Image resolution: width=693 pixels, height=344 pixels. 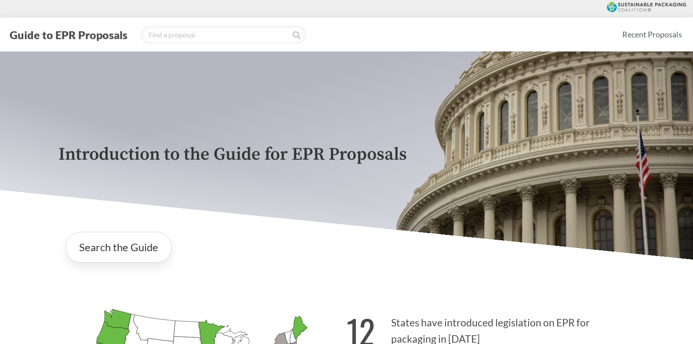 What do you see at coordinates (223, 35) in the screenshot?
I see `input: Find a proposal` at bounding box center [223, 35].